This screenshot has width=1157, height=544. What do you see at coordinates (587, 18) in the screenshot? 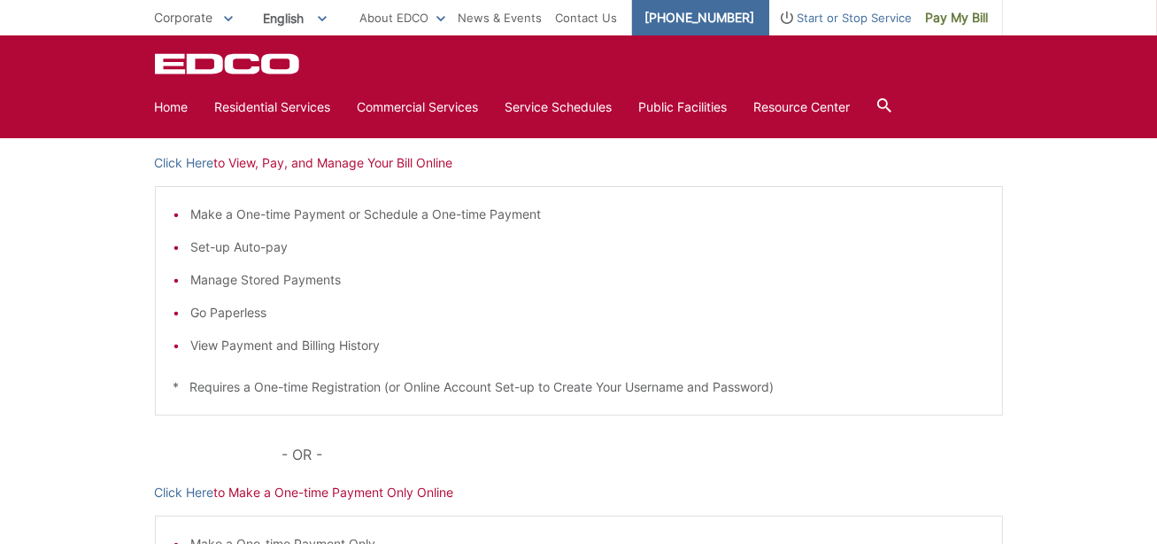
I see `a: Contact Us` at bounding box center [587, 18].